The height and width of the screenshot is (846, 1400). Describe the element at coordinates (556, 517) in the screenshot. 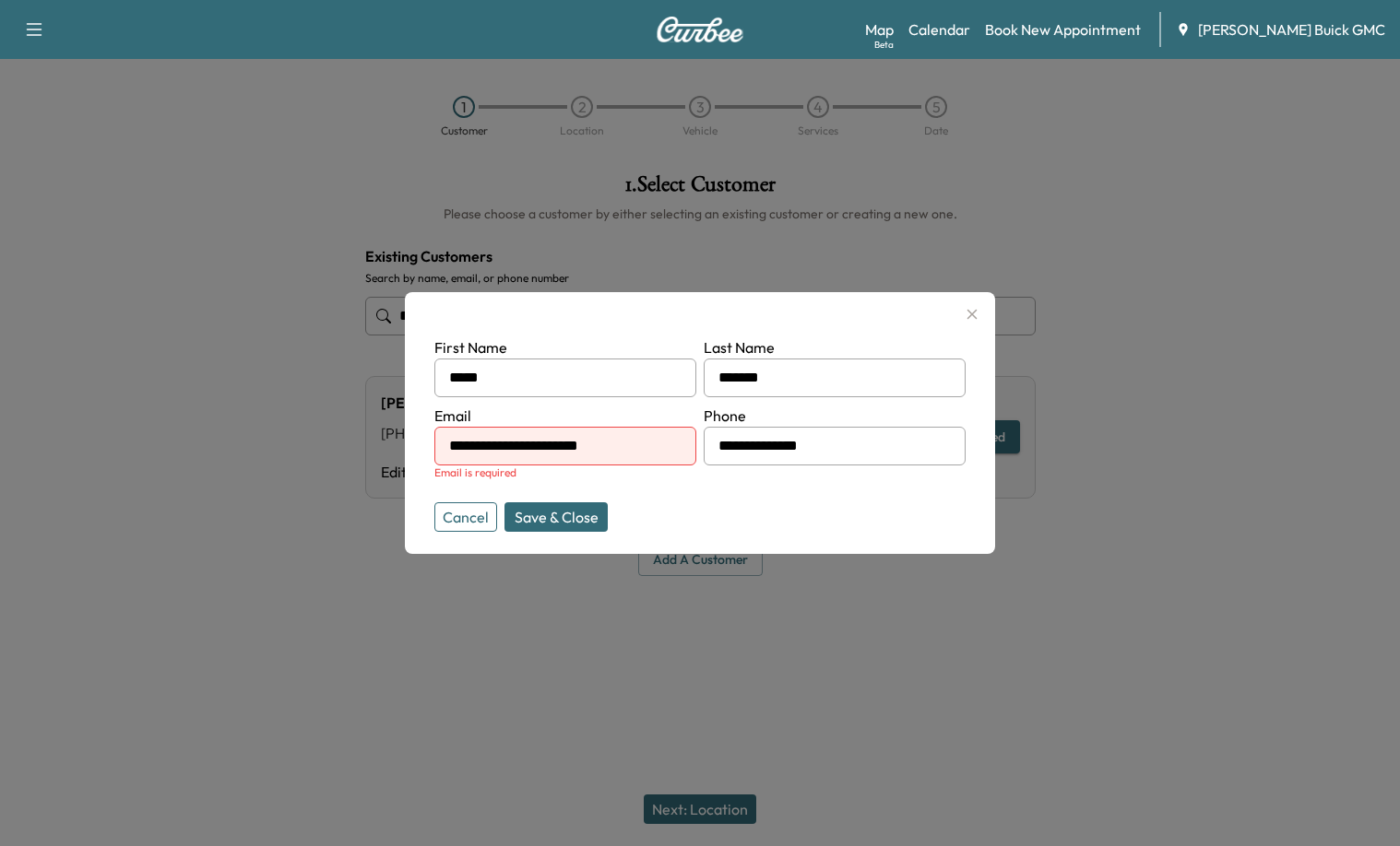

I see `button: Save & Close` at that location.